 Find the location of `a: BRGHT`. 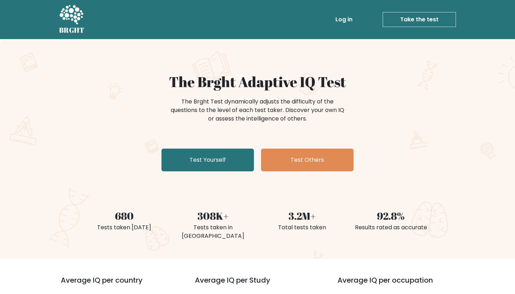

a: BRGHT is located at coordinates (72, 20).